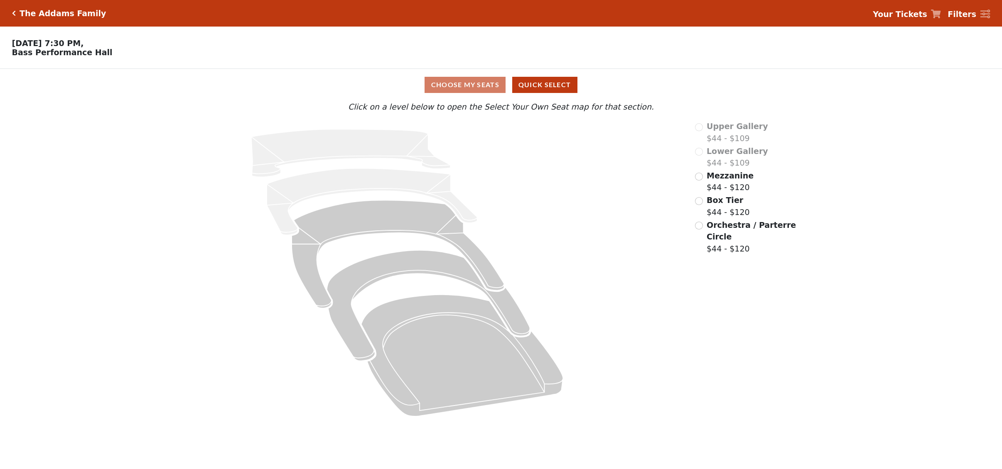 Image resolution: width=1002 pixels, height=469 pixels. Describe the element at coordinates (962, 14) in the screenshot. I see `strong: Filters` at that location.